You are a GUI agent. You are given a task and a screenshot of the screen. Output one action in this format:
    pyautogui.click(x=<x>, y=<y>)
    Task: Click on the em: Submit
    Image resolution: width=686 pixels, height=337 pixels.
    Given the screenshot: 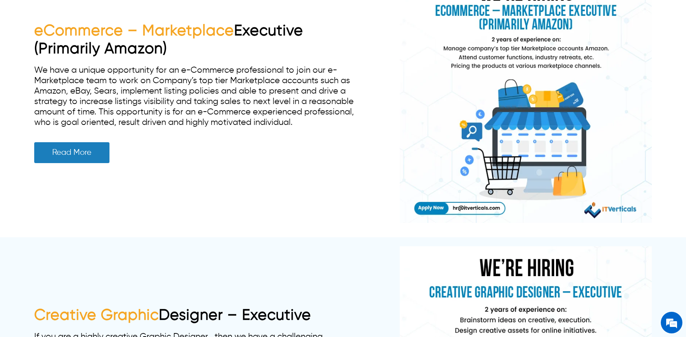 What is the action you would take?
    pyautogui.click(x=118, y=226)
    